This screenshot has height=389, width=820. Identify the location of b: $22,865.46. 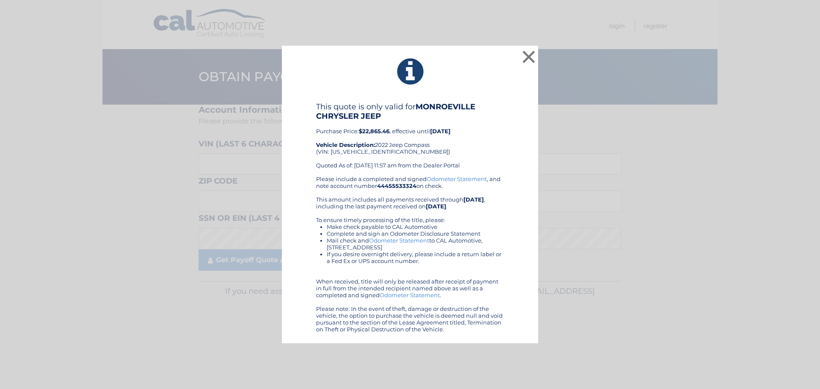
(374, 131).